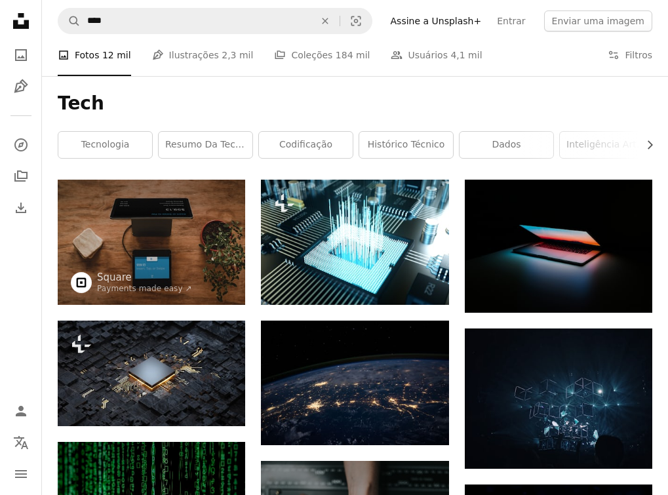  I want to click on button: Limpar, so click(325, 21).